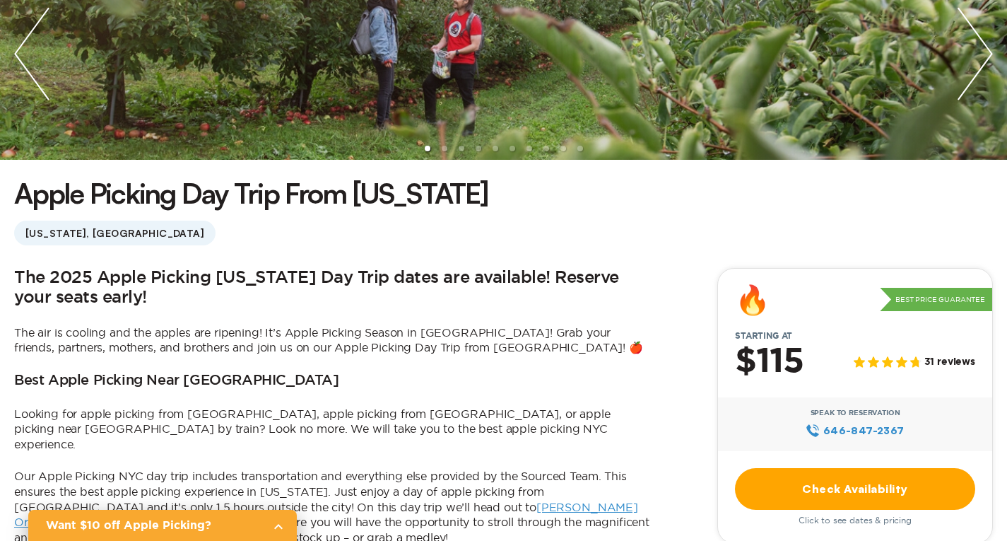 This screenshot has height=541, width=1007. Describe the element at coordinates (546, 148) in the screenshot. I see `li: slide item 8` at that location.